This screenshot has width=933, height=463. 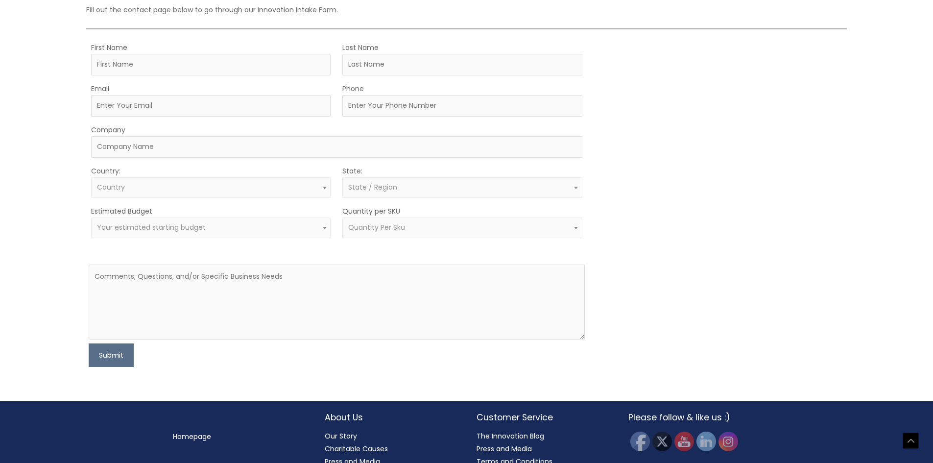 What do you see at coordinates (391, 417) in the screenshot?
I see `h2: About Us` at bounding box center [391, 417].